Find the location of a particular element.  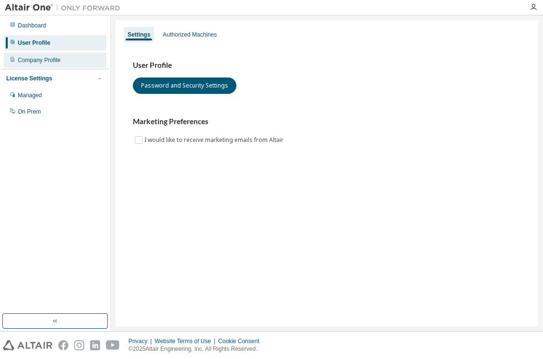

img: altair_logo.svg is located at coordinates (27, 345).